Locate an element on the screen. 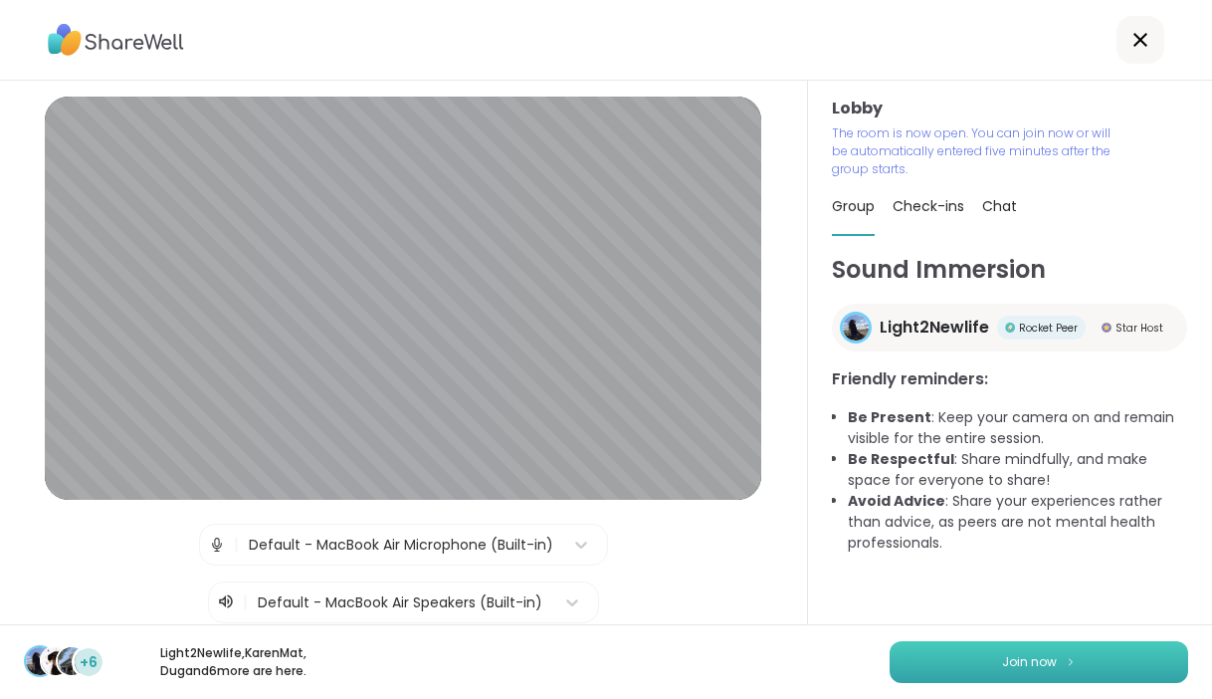 The image size is (1212, 699). img: ShareWell Logo is located at coordinates (115, 40).